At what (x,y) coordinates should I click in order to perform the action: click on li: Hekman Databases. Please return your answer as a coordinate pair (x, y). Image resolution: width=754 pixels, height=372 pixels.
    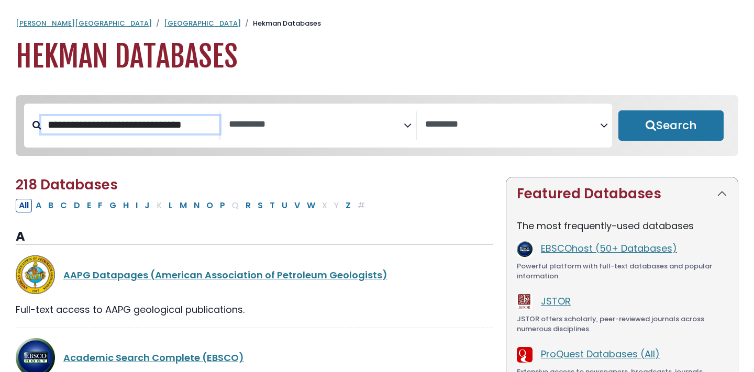
    Looking at the image, I should click on (281, 24).